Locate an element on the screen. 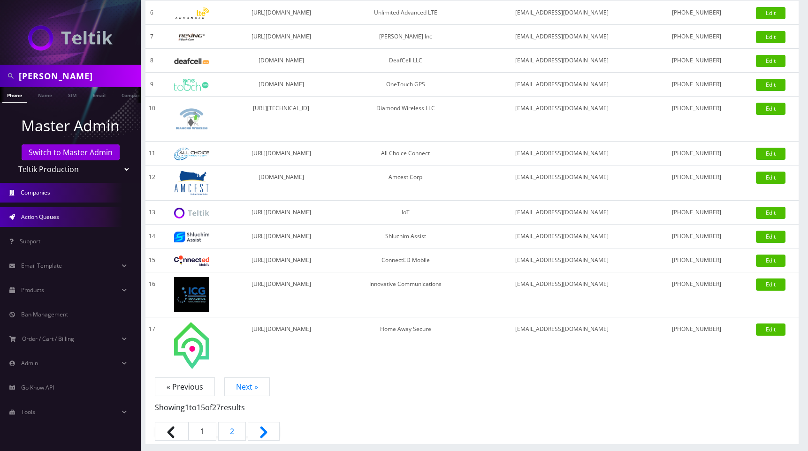 The height and width of the screenshot is (451, 808). a: Email is located at coordinates (99, 94).